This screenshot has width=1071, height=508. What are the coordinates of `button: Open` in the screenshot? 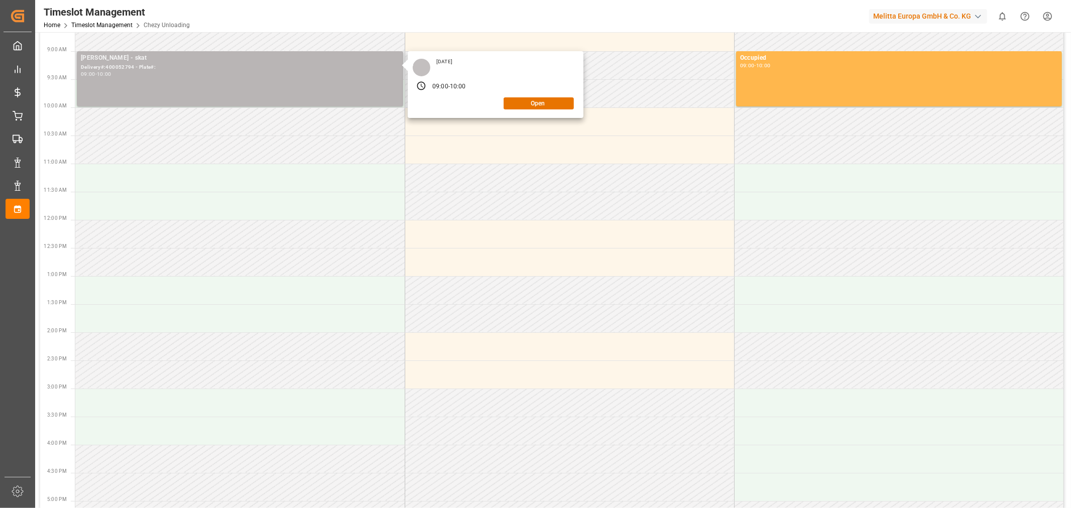 It's located at (539, 103).